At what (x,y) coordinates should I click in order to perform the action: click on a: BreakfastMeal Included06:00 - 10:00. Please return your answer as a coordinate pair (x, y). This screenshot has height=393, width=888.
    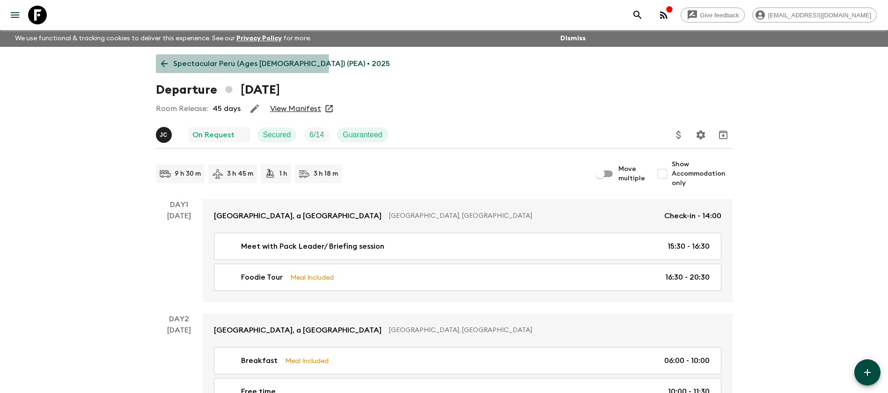
    Looking at the image, I should click on (468, 360).